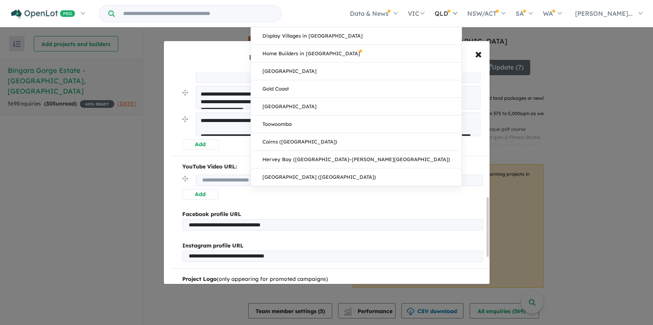  What do you see at coordinates (212, 214) in the screenshot?
I see `b: Facebook profile URL` at bounding box center [212, 214].